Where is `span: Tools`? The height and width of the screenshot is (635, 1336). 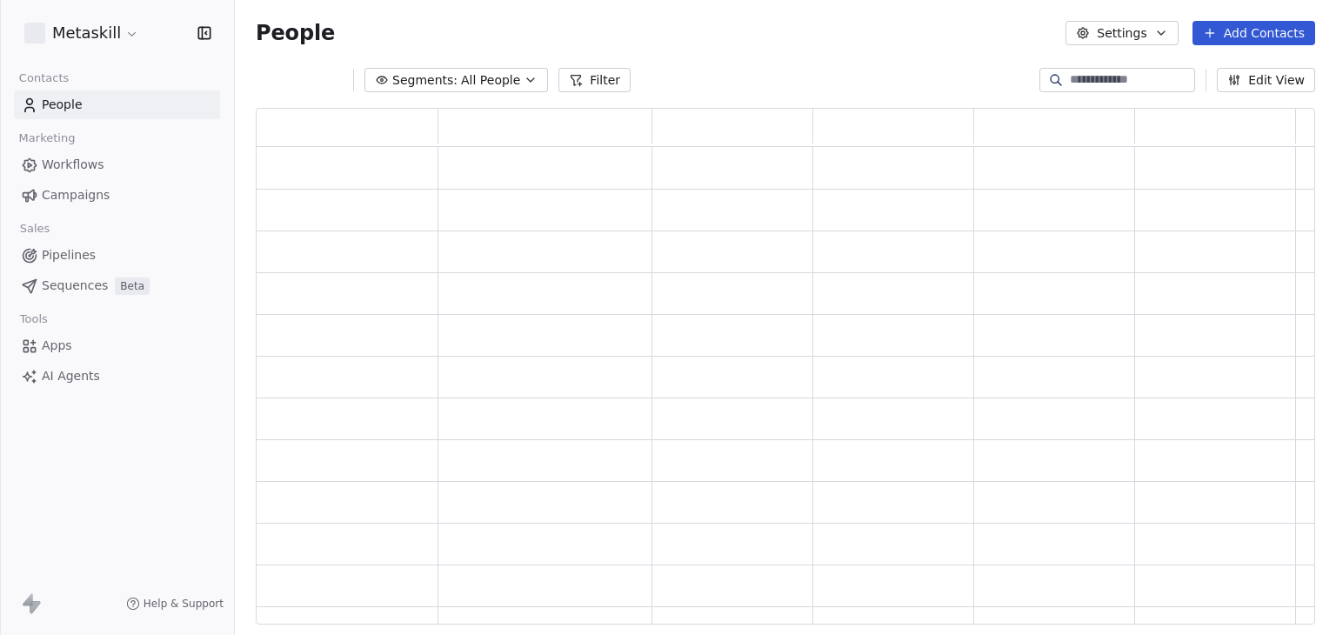 span: Tools is located at coordinates (33, 319).